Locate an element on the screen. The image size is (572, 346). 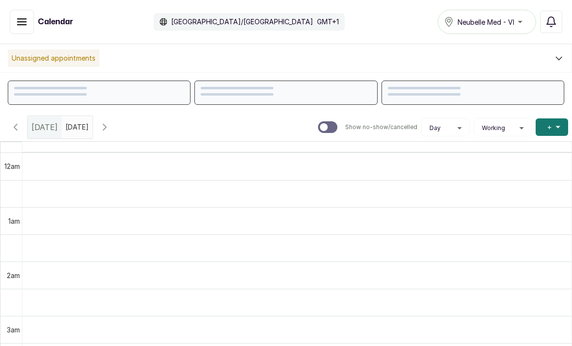
div: 3am is located at coordinates (13, 329).